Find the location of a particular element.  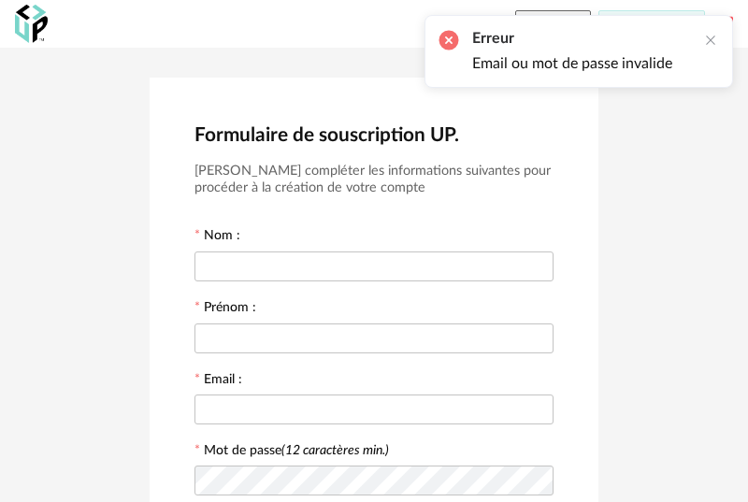

h2: Erreur is located at coordinates (572, 38).